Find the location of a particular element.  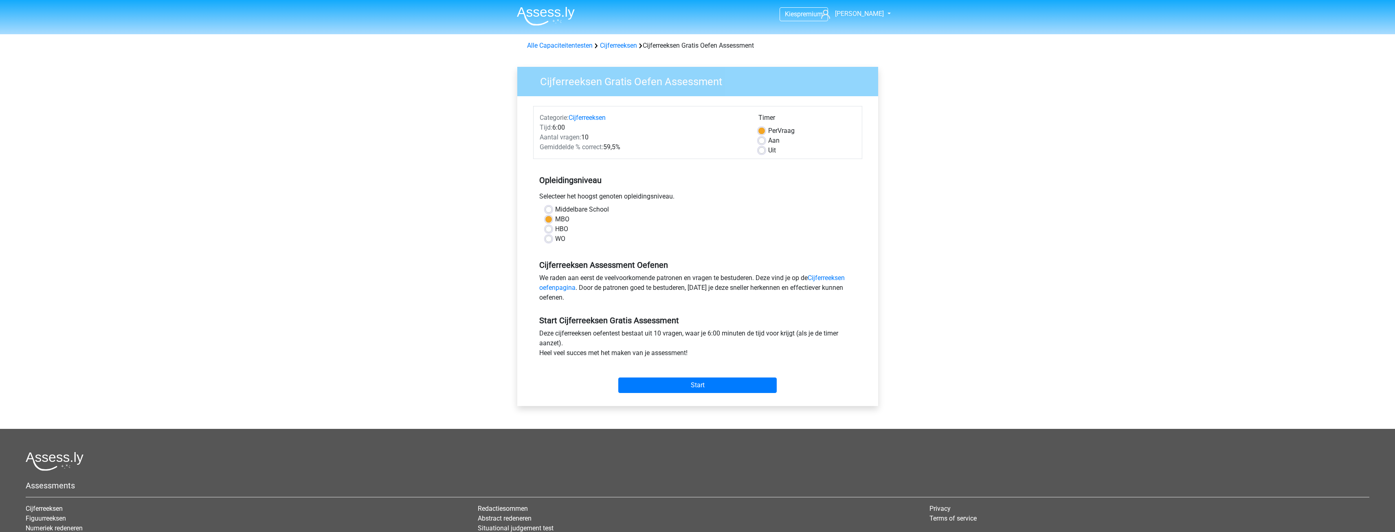

input: Start is located at coordinates (697, 385).